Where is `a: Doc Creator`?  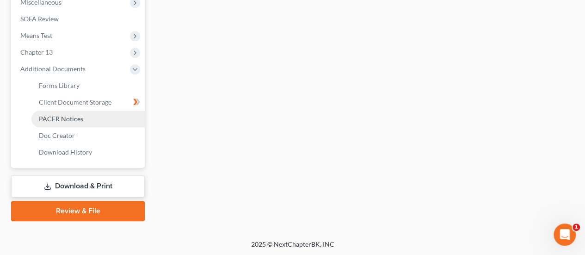 a: Doc Creator is located at coordinates (88, 136).